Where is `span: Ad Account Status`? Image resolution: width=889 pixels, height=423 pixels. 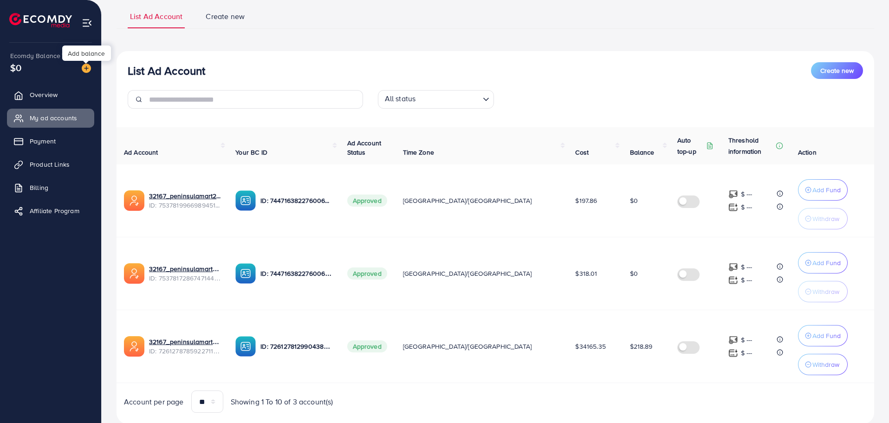 span: Ad Account Status is located at coordinates (364, 148).